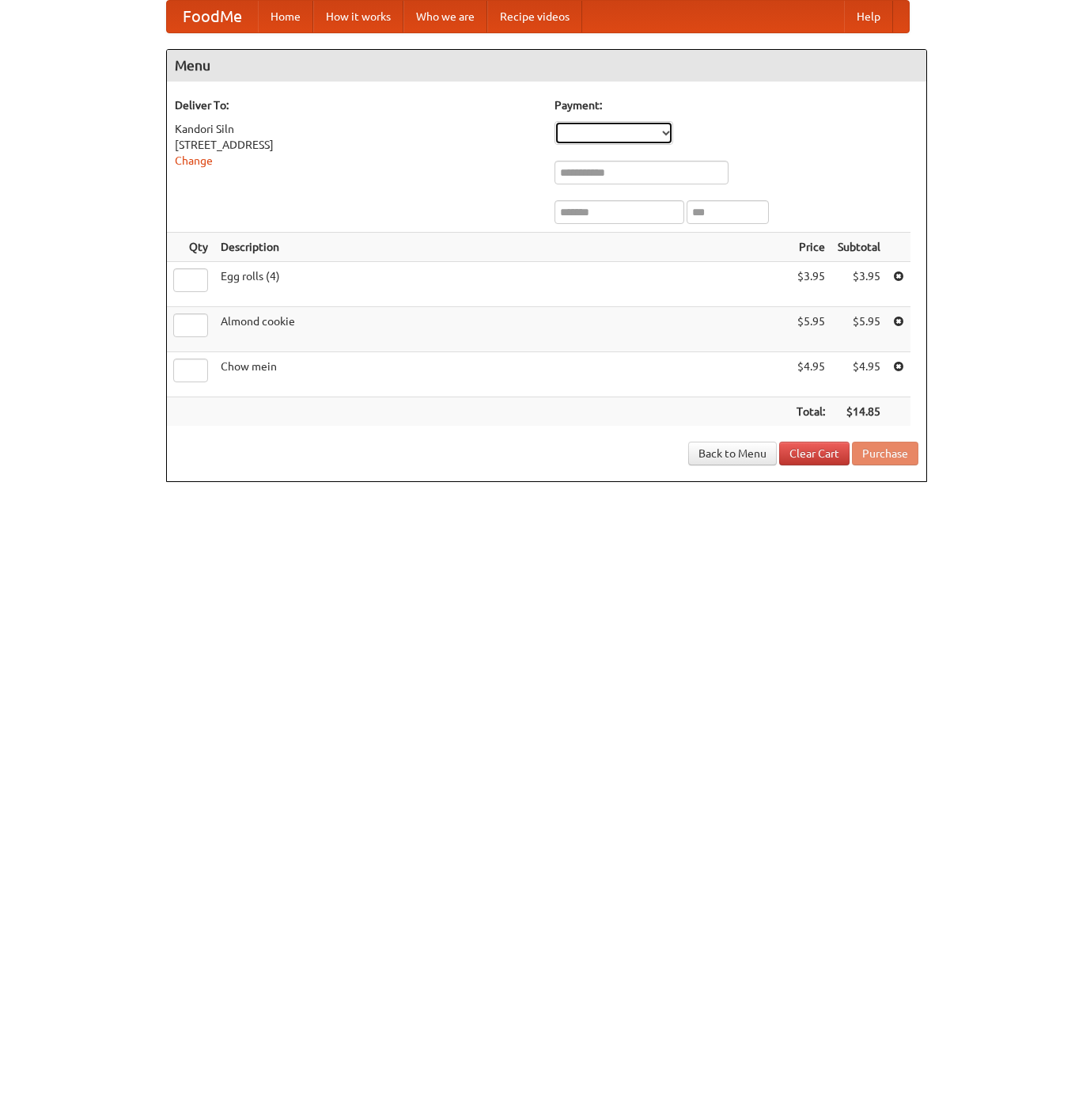 The height and width of the screenshot is (1120, 1075). I want to click on a: Recipe videos, so click(535, 17).